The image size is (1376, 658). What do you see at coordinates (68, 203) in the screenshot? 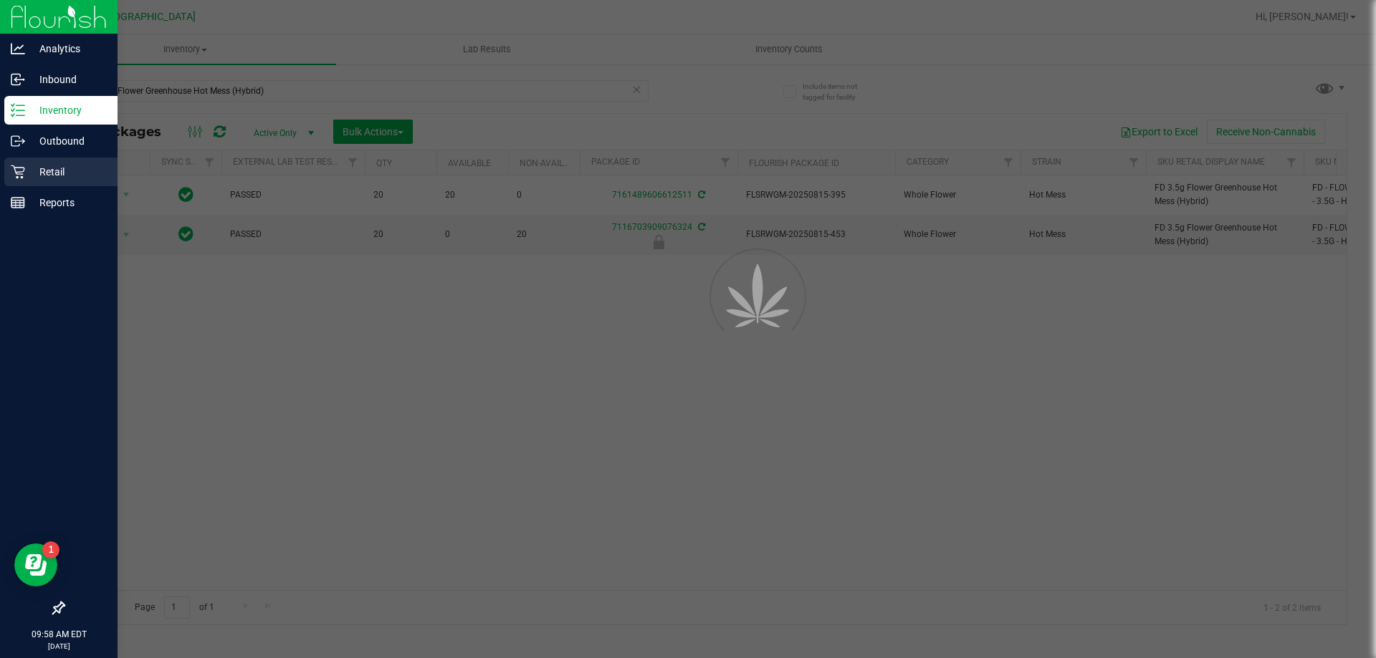
I see `p: Reports` at bounding box center [68, 203].